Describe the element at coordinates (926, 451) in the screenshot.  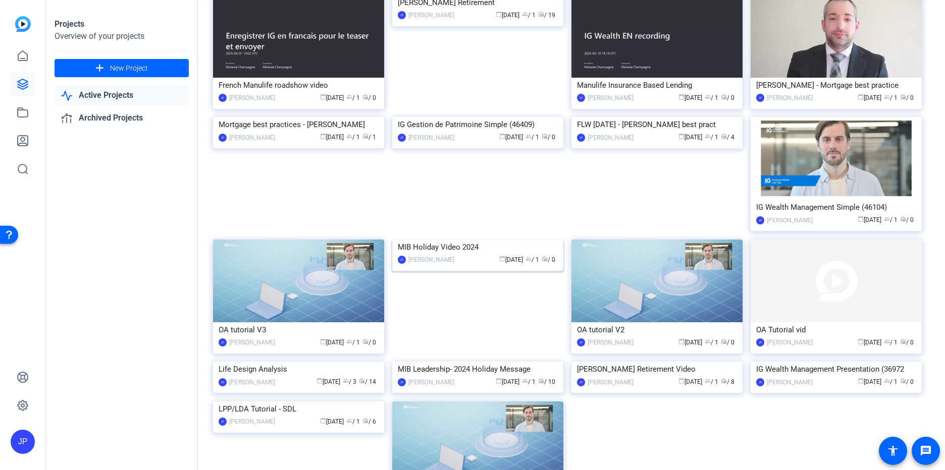
I see `mat-icon: message` at that location.